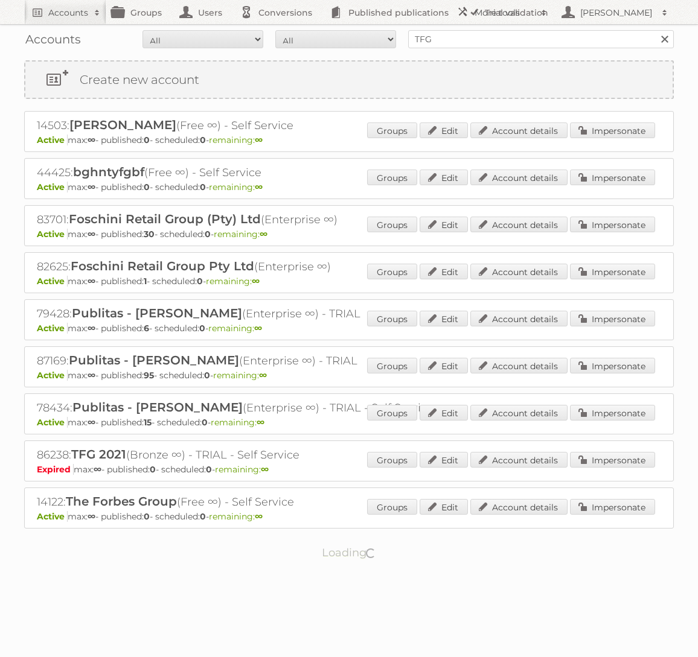 This screenshot has width=698, height=657. I want to click on span: bghntyfgbf, so click(109, 172).